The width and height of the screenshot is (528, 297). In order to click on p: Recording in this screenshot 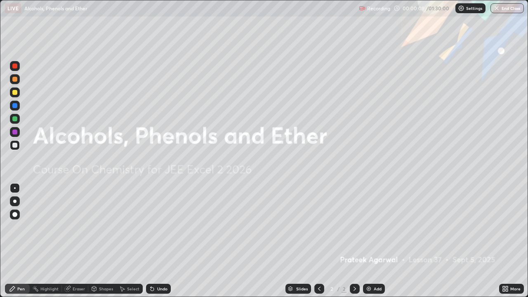, I will do `click(379, 8)`.